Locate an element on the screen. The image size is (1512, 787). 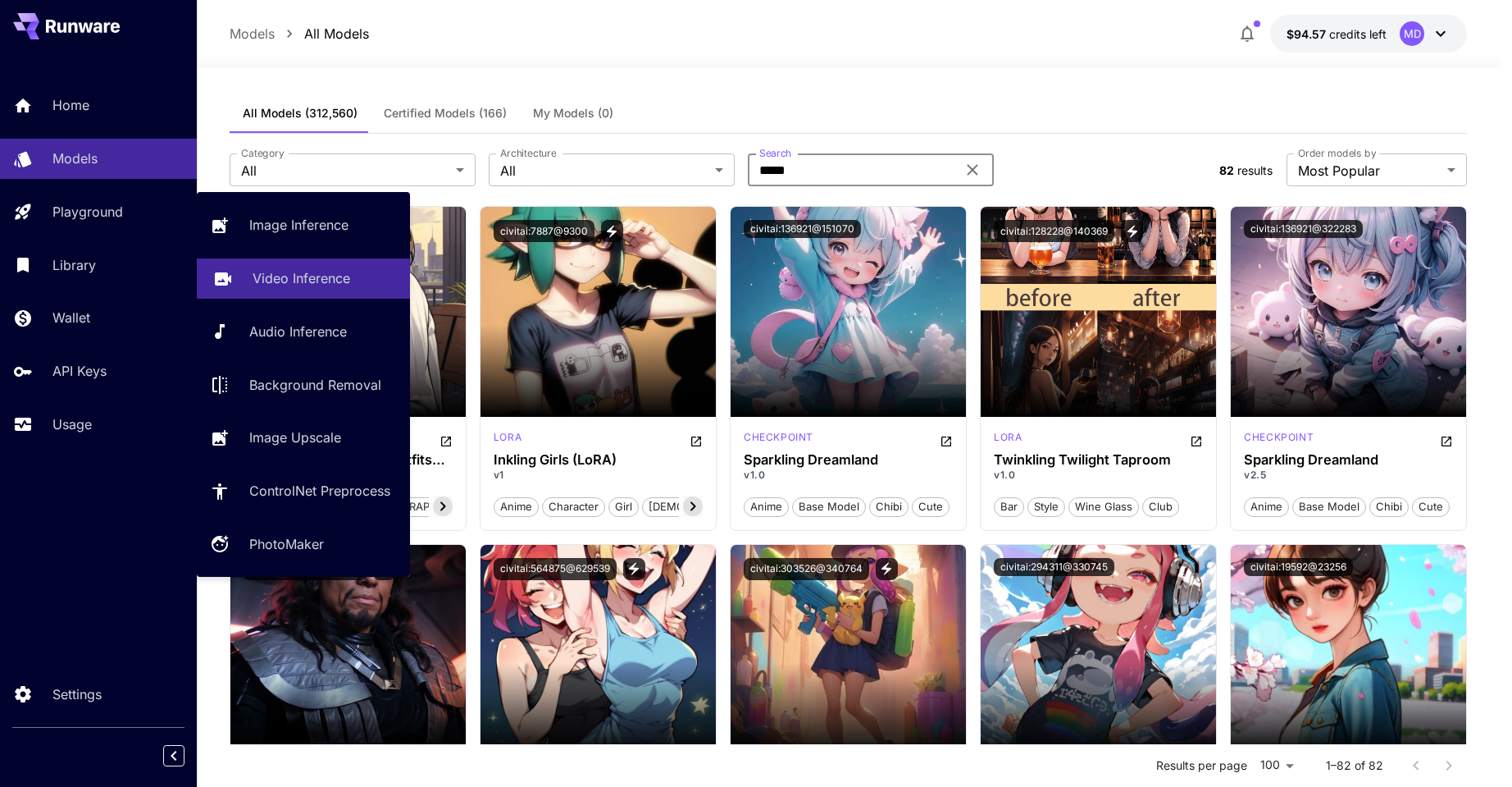
button: civitai:19592@23256 is located at coordinates (1297, 567).